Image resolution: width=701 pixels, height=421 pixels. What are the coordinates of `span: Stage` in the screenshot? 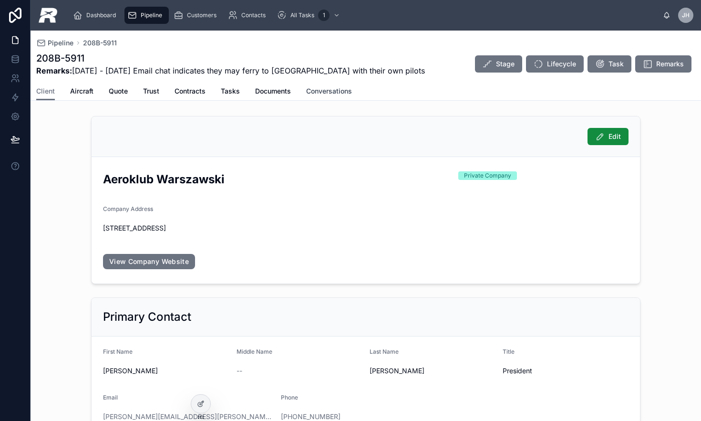 It's located at (505, 64).